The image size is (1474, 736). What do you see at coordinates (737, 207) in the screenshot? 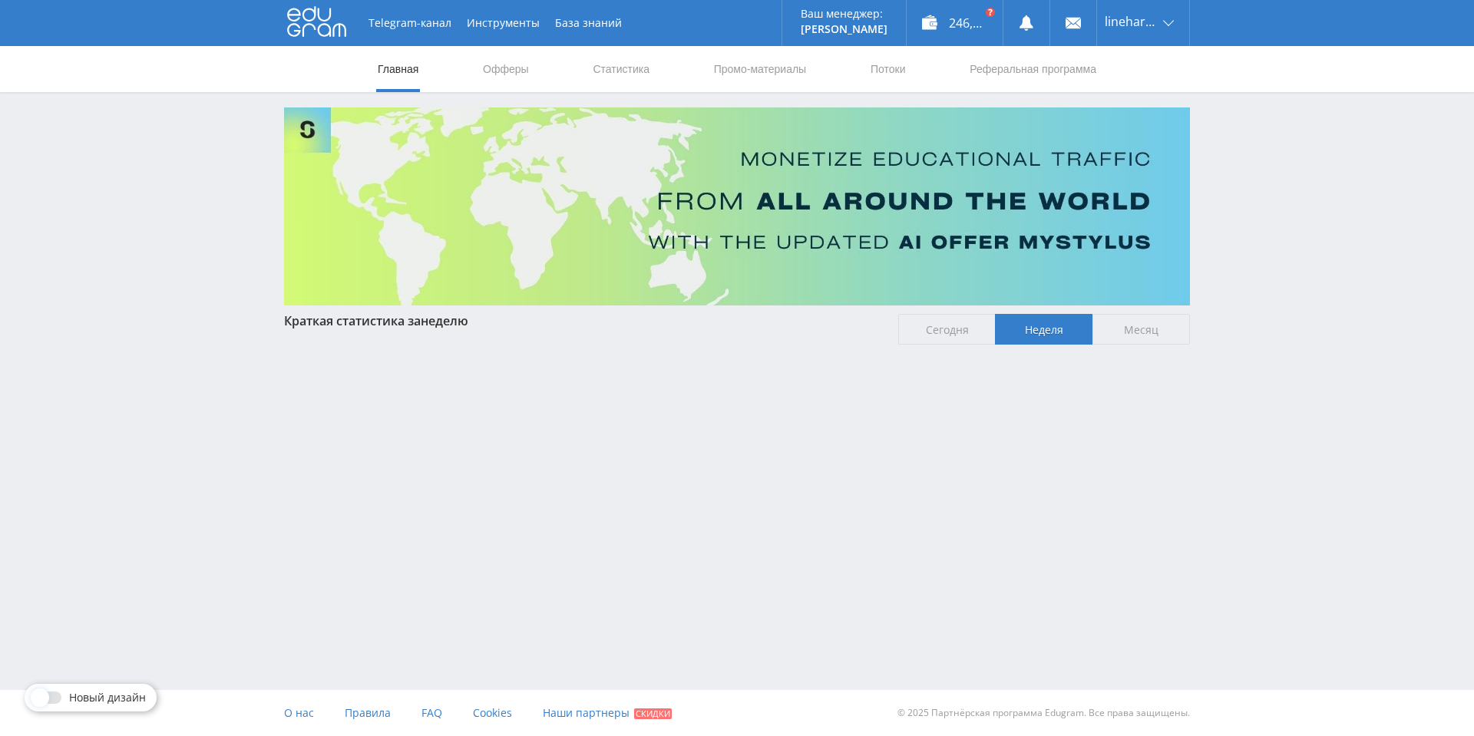
I see `img: Banner` at bounding box center [737, 207].